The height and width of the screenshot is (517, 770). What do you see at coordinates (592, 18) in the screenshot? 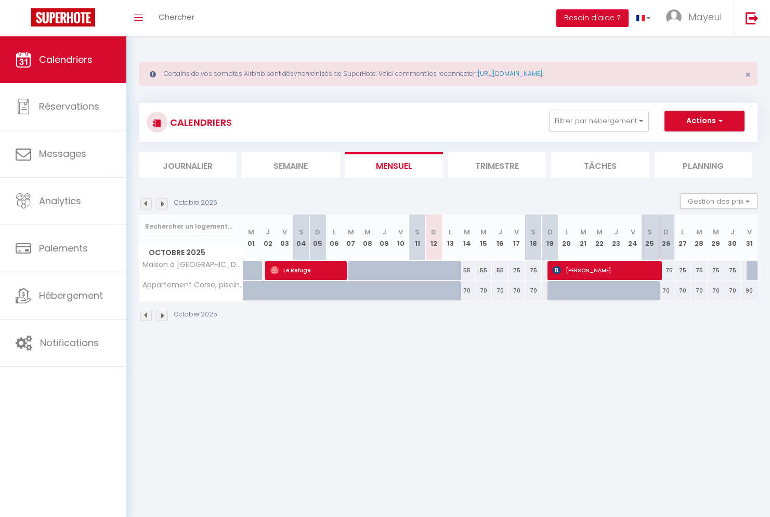
I see `button: Besoin d'aide ?` at bounding box center [592, 18].